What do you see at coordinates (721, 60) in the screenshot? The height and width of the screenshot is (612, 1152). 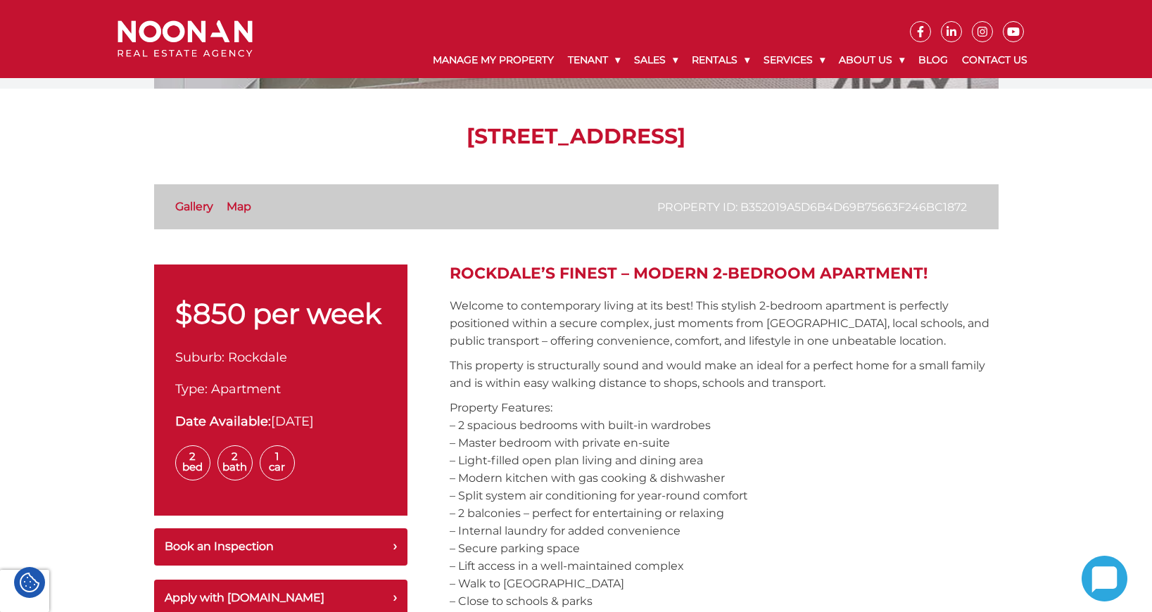 I see `a: Rentals` at bounding box center [721, 60].